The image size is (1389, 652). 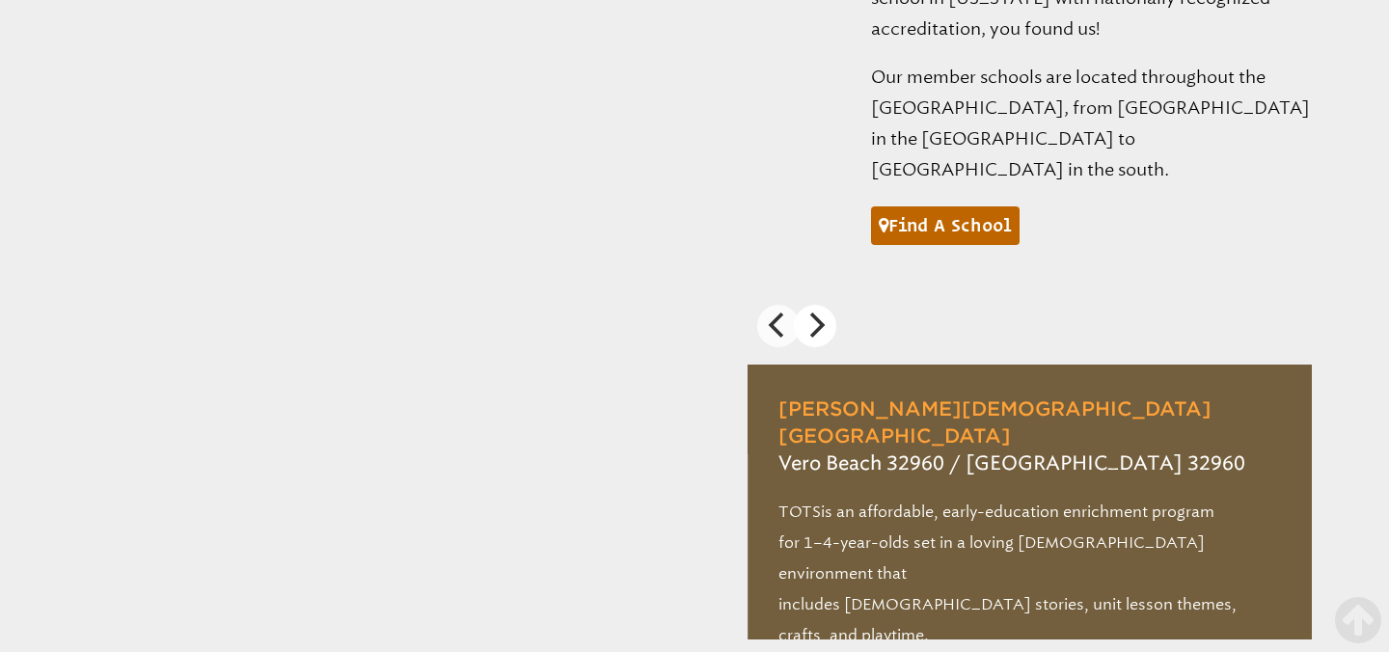 What do you see at coordinates (945, 226) in the screenshot?
I see `a: Find a school` at bounding box center [945, 226].